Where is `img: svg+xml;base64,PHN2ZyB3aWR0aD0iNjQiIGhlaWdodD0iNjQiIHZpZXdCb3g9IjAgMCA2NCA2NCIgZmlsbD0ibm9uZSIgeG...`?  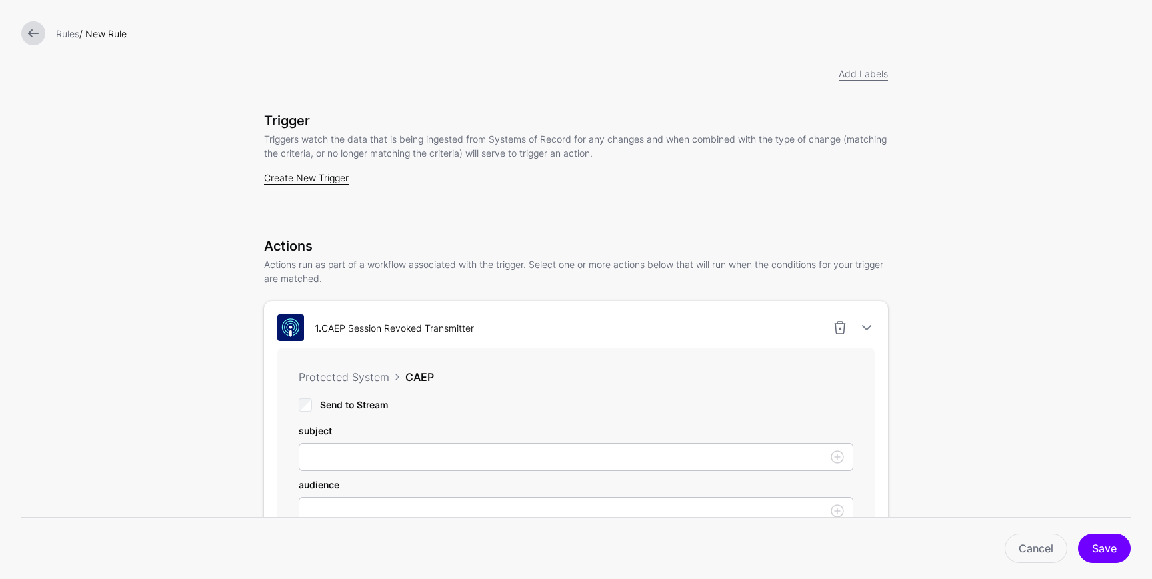
img: svg+xml;base64,PHN2ZyB3aWR0aD0iNjQiIGhlaWdodD0iNjQiIHZpZXdCb3g9IjAgMCA2NCA2NCIgZmlsbD0ibm9uZSIgeG... is located at coordinates (291, 328).